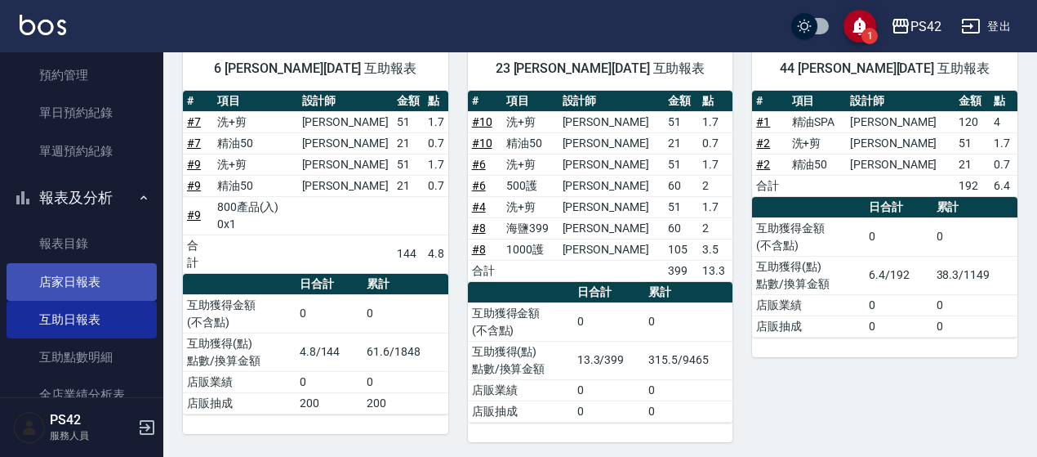 This screenshot has height=457, width=1037. What do you see at coordinates (609, 359) in the screenshot?
I see `td: 13.3/399` at bounding box center [609, 359].